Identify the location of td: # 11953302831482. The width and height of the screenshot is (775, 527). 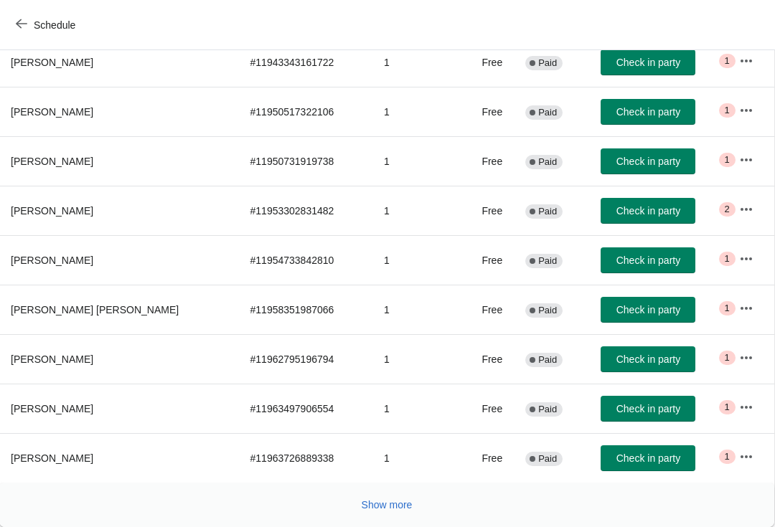
(306, 210).